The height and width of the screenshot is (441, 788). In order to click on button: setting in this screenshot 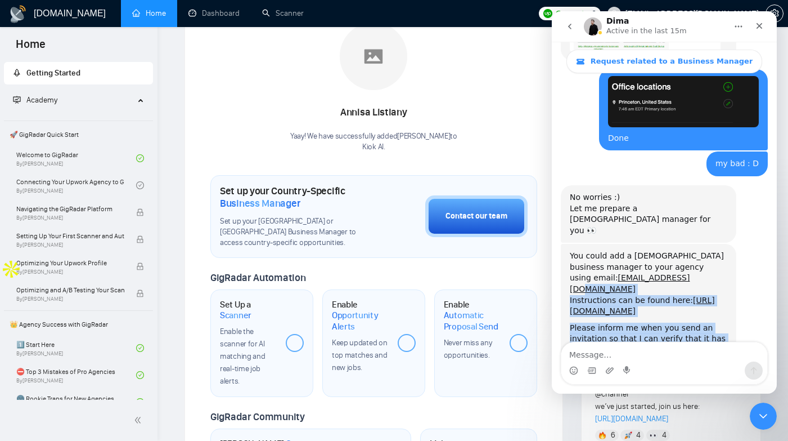, I will do `click(775, 14)`.